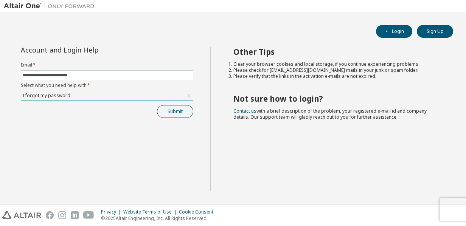  Describe the element at coordinates (435, 31) in the screenshot. I see `button: Sign Up` at that location.